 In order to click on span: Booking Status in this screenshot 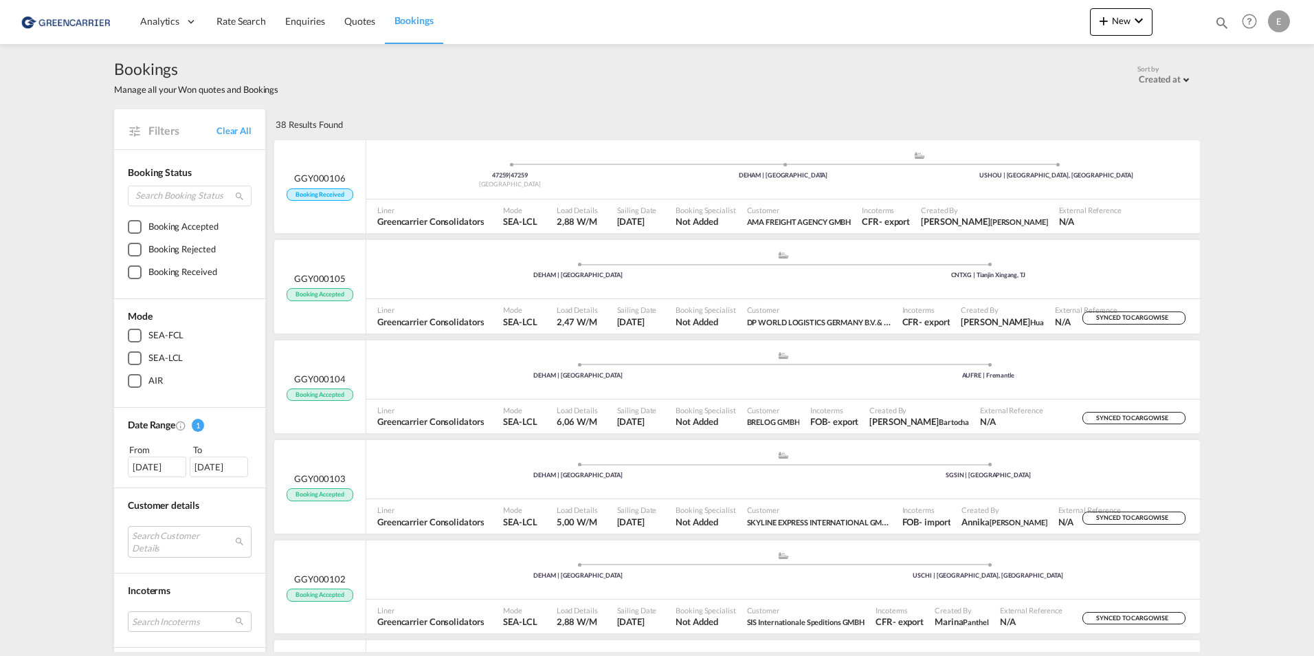, I will do `click(159, 172)`.